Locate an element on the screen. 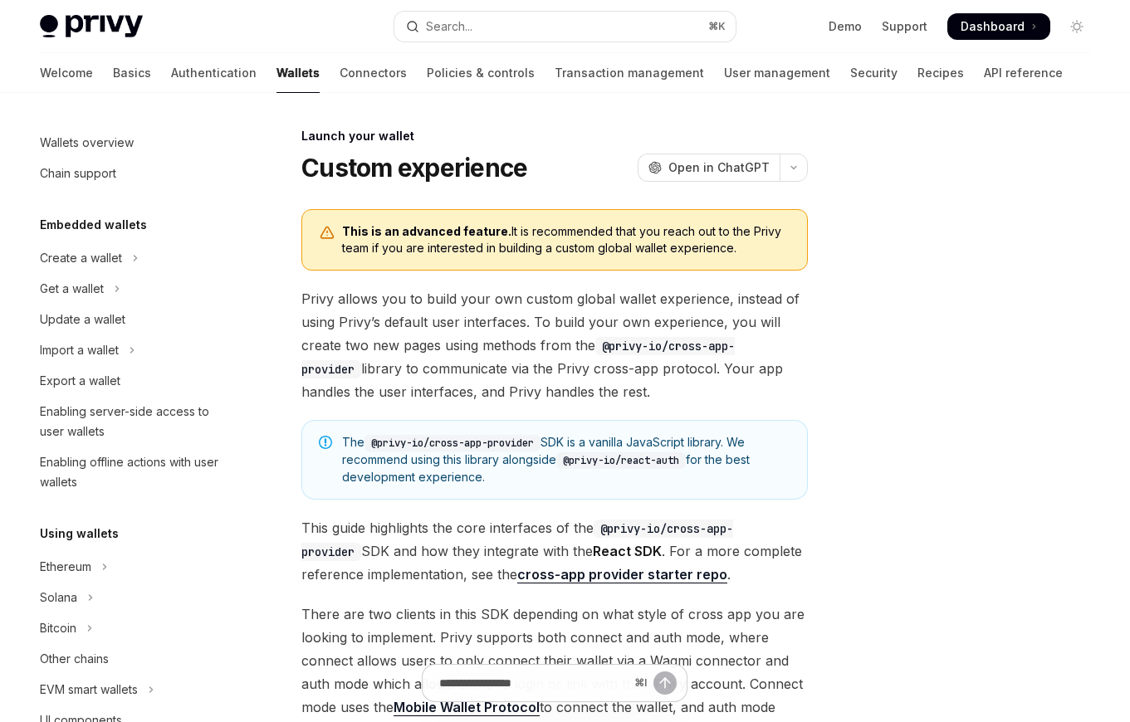 This screenshot has height=722, width=1130. a: User management is located at coordinates (777, 73).